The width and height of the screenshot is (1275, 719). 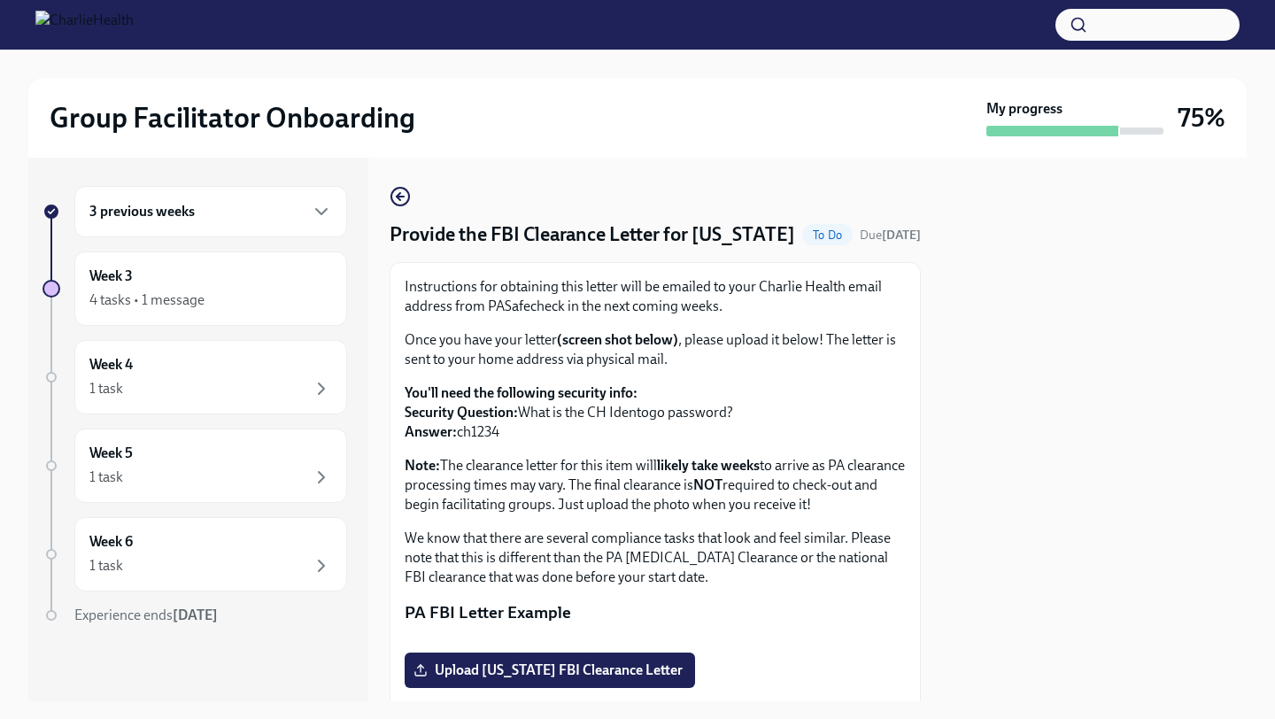 I want to click on span: August 26th, 2025 10:00, so click(x=890, y=235).